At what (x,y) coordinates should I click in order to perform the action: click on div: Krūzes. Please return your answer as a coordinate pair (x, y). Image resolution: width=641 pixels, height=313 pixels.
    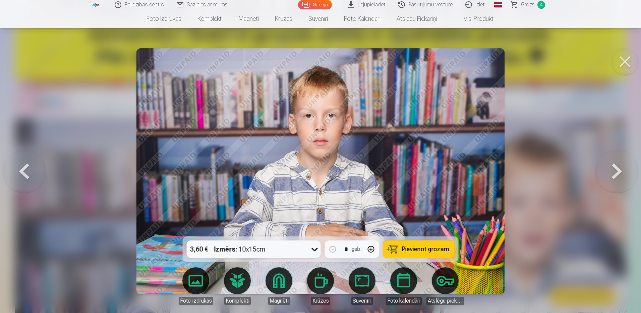
    Looking at the image, I should click on (321, 300).